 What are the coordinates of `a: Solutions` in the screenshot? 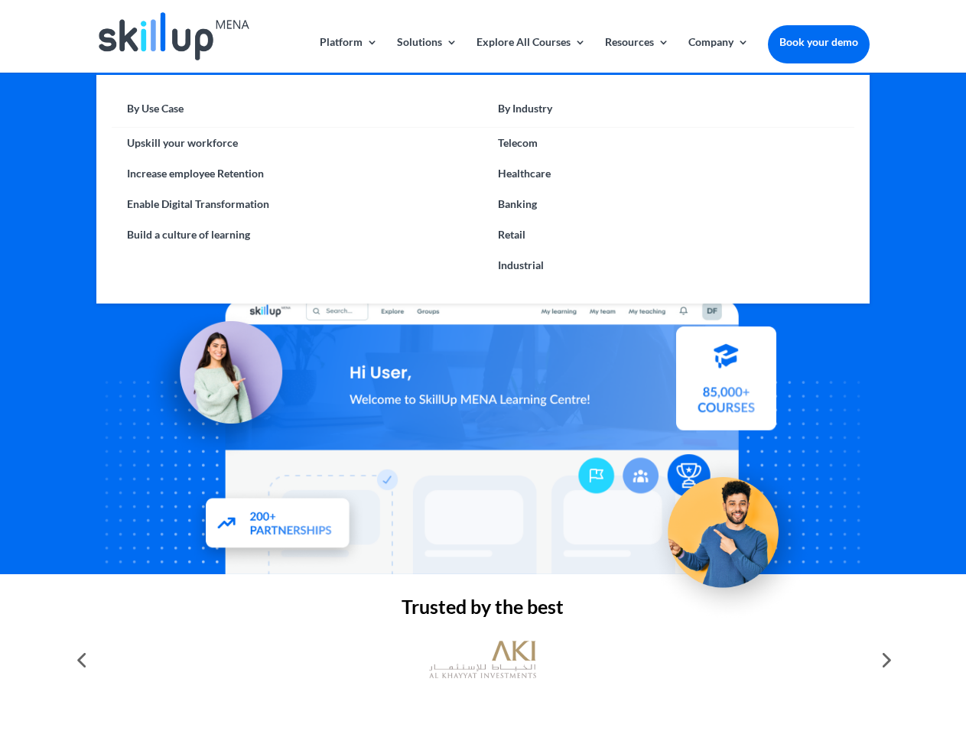 It's located at (427, 54).